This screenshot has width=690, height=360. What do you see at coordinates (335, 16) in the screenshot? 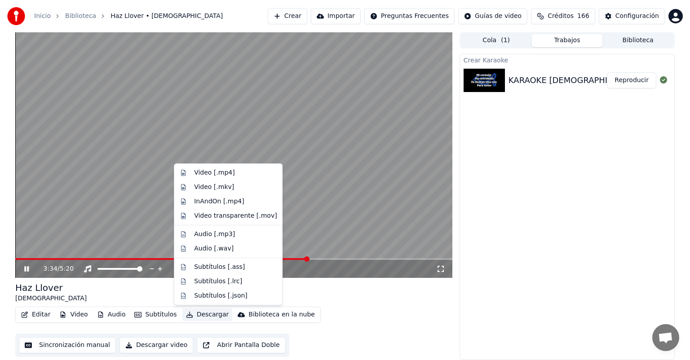
I see `button: Importar` at bounding box center [335, 16].